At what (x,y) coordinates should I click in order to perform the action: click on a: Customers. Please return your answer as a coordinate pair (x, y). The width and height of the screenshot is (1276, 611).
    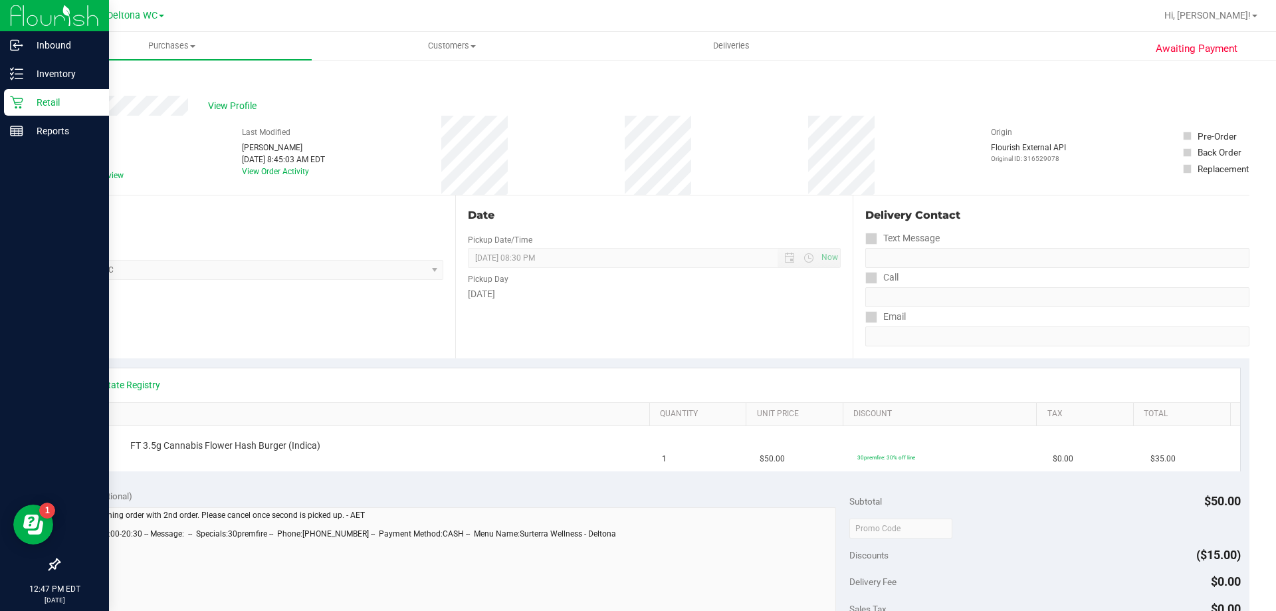
    Looking at the image, I should click on (451, 46).